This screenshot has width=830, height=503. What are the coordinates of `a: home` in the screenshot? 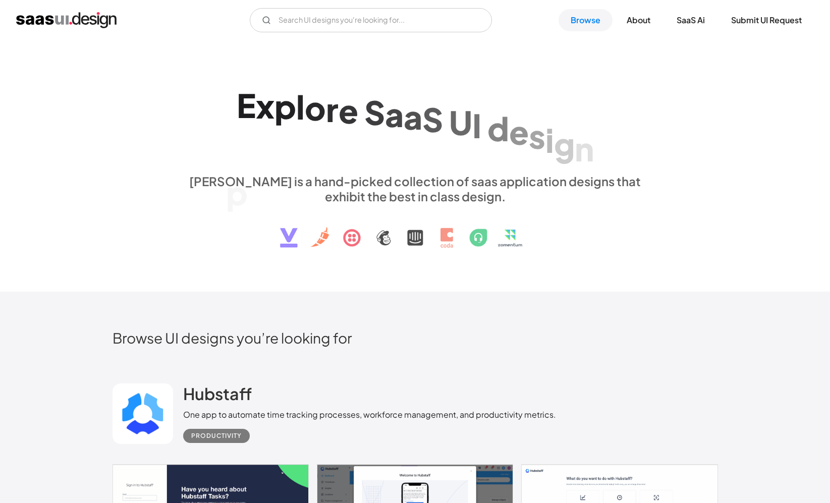 It's located at (66, 20).